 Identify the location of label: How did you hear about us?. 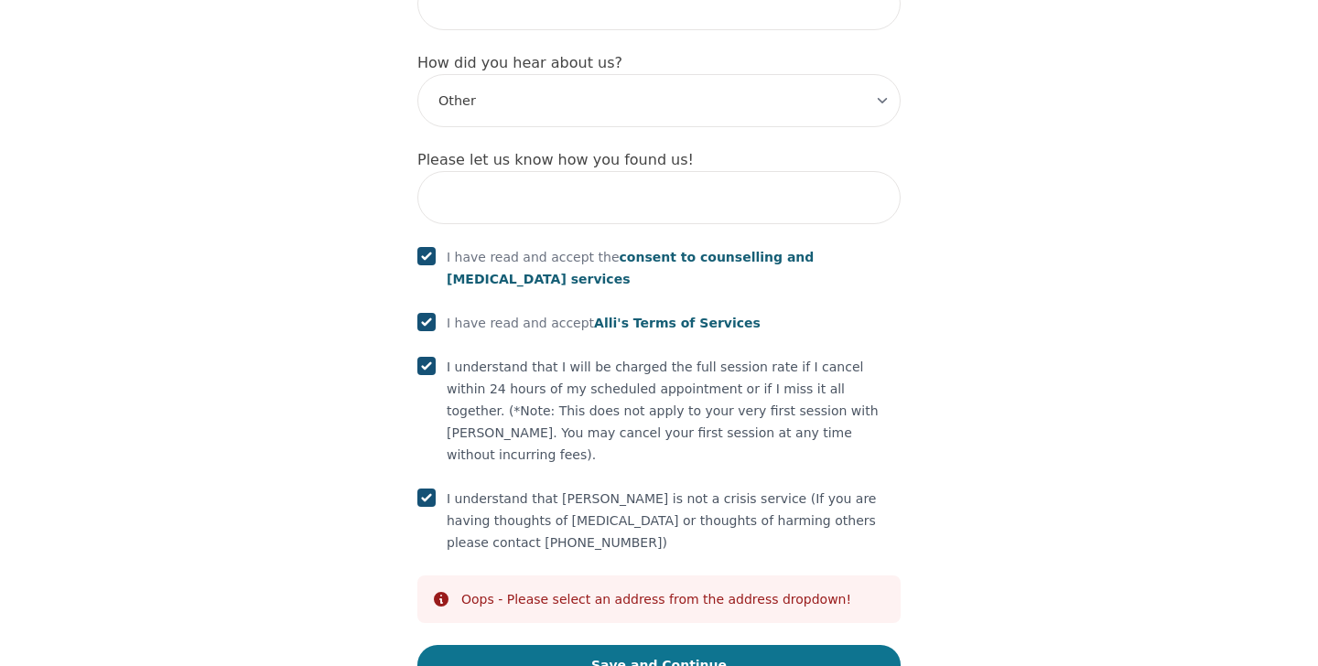
(520, 62).